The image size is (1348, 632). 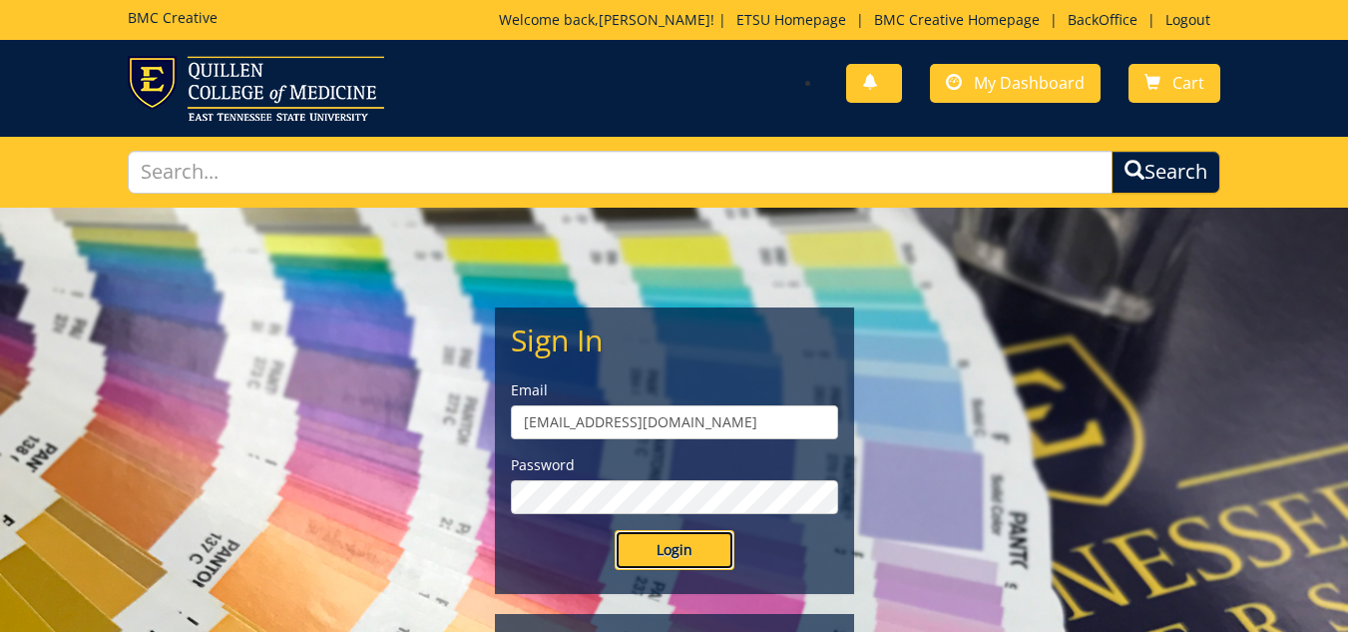 What do you see at coordinates (675, 465) in the screenshot?
I see `label: Password` at bounding box center [675, 465].